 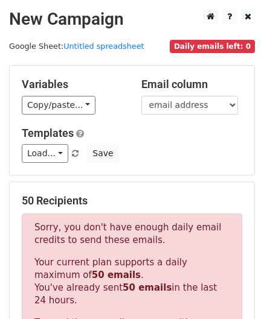 What do you see at coordinates (212, 46) in the screenshot?
I see `span: Daily emails left: 0` at bounding box center [212, 46].